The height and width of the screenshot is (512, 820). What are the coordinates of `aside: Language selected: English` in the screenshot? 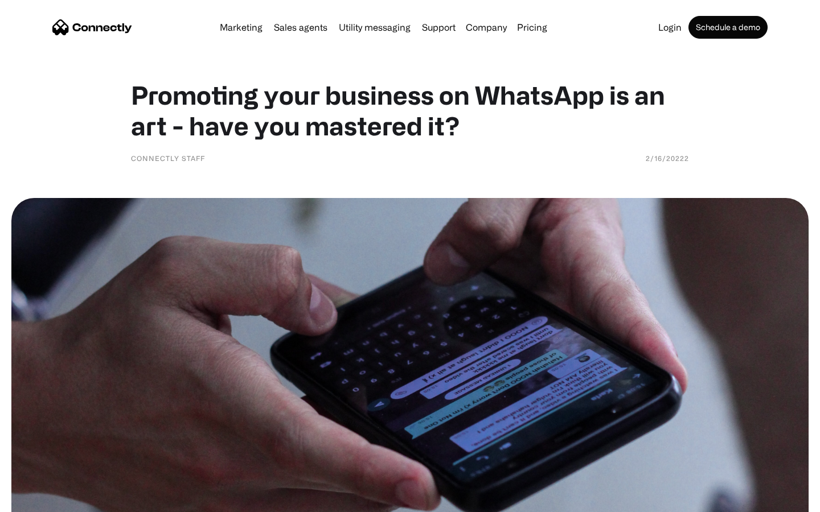 It's located at (40, 500).